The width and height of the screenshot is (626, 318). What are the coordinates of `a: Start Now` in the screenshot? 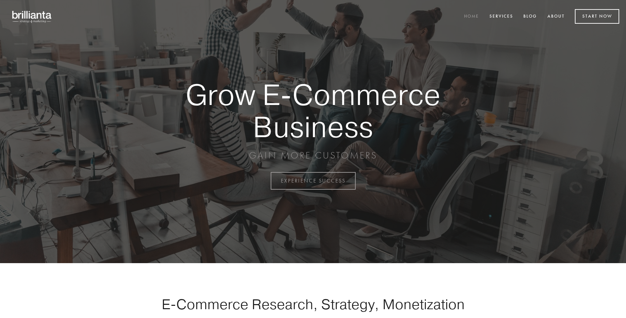 It's located at (596, 16).